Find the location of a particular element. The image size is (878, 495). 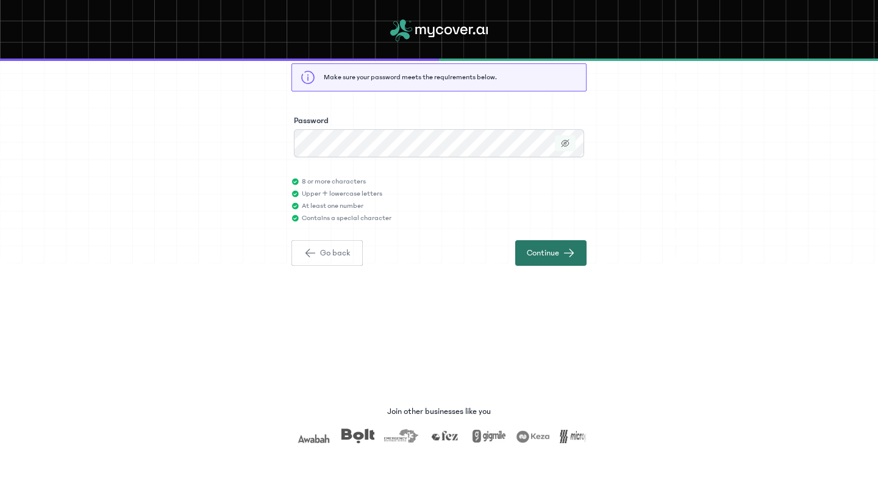

img: bolt.png is located at coordinates (357, 436).